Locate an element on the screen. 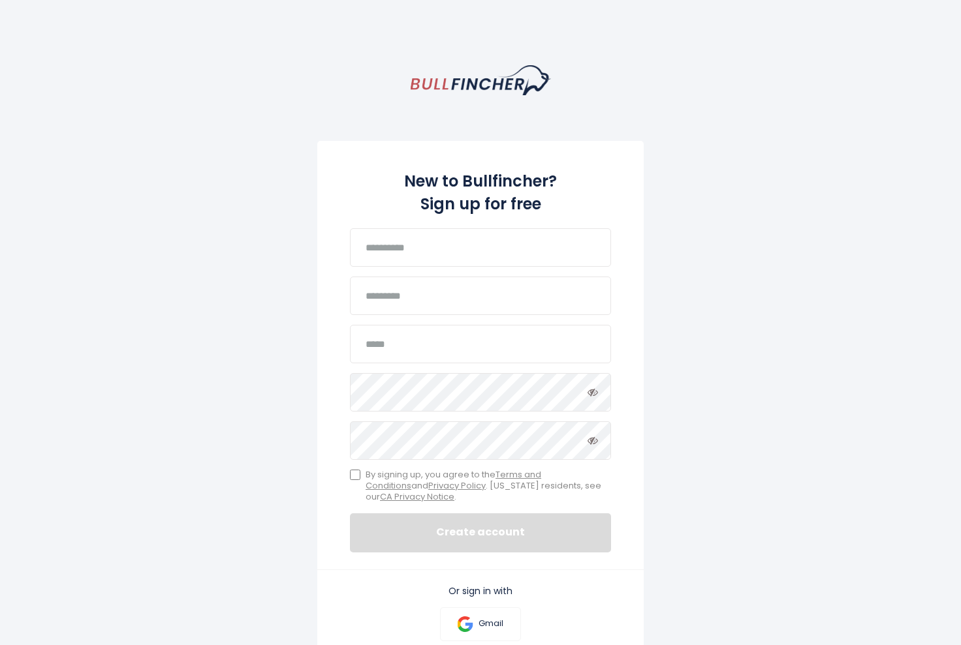 Image resolution: width=961 pixels, height=645 pixels. a: Terms and Conditions is located at coordinates (453, 480).